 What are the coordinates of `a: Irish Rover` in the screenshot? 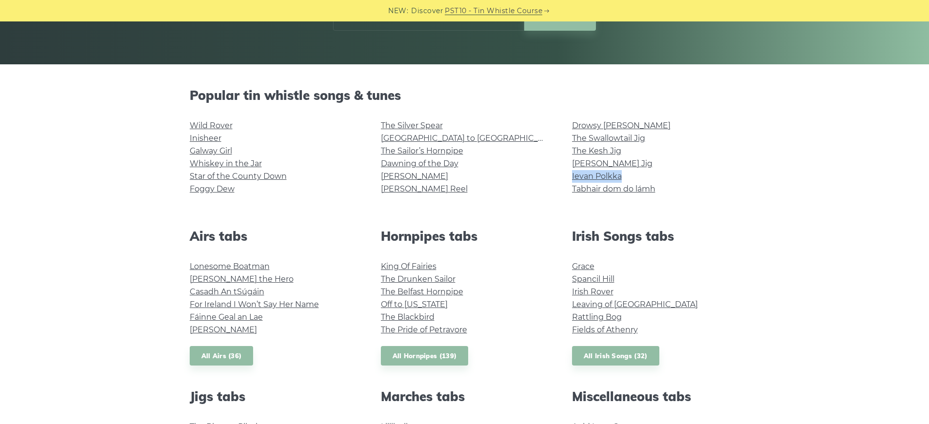 It's located at (592, 292).